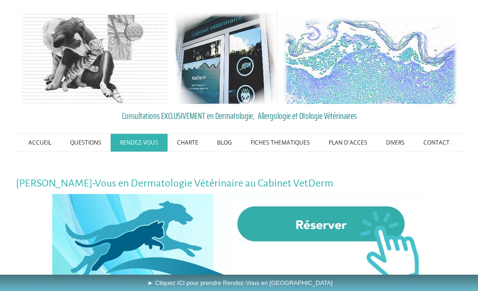 This screenshot has width=478, height=291. I want to click on a: BLOG, so click(225, 143).